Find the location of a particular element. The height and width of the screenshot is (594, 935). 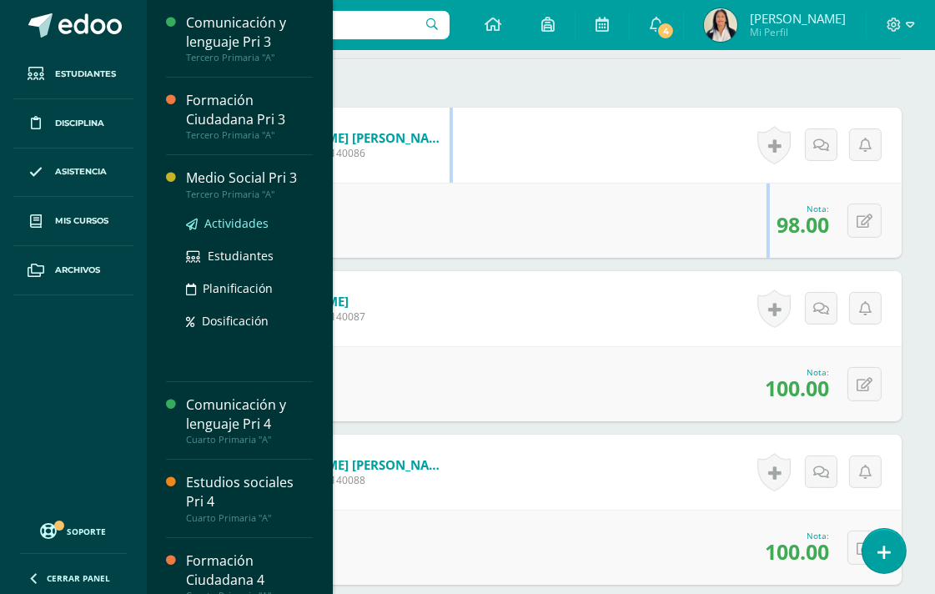

div: Comunicación y lenguaje Pri 3 is located at coordinates (249, 33).